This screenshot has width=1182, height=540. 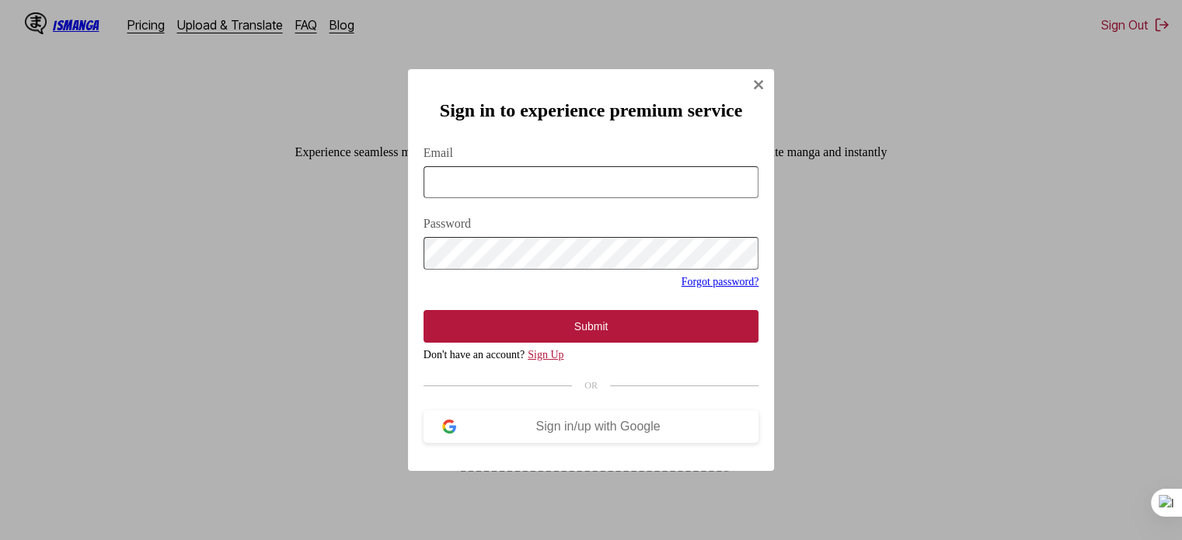 I want to click on img: google-logo, so click(x=449, y=427).